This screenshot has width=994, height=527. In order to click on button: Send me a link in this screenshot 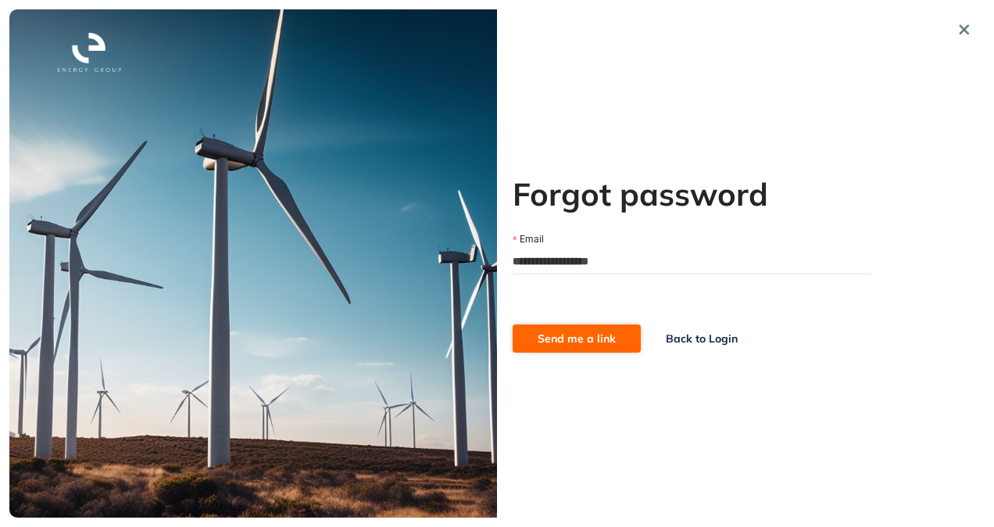, I will do `click(577, 338)`.